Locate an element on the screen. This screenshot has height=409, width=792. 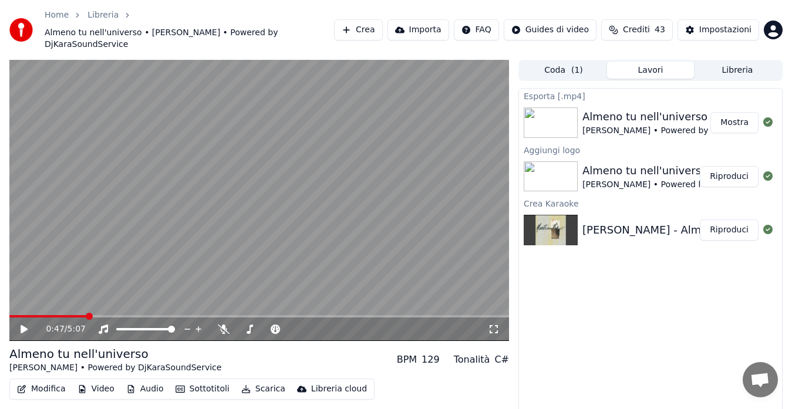
span: 43 is located at coordinates (660, 30).